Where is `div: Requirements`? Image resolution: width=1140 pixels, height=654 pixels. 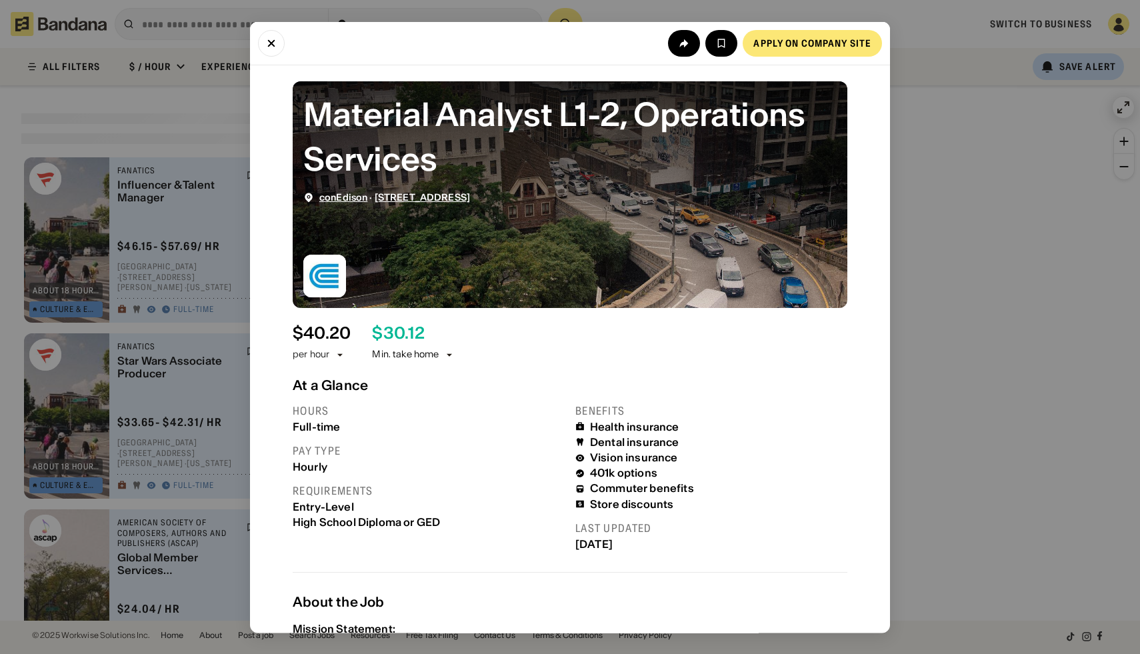
div: Requirements is located at coordinates (429, 490).